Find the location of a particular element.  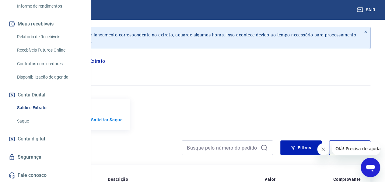

input: Busque pelo número do pedido is located at coordinates (222, 148).